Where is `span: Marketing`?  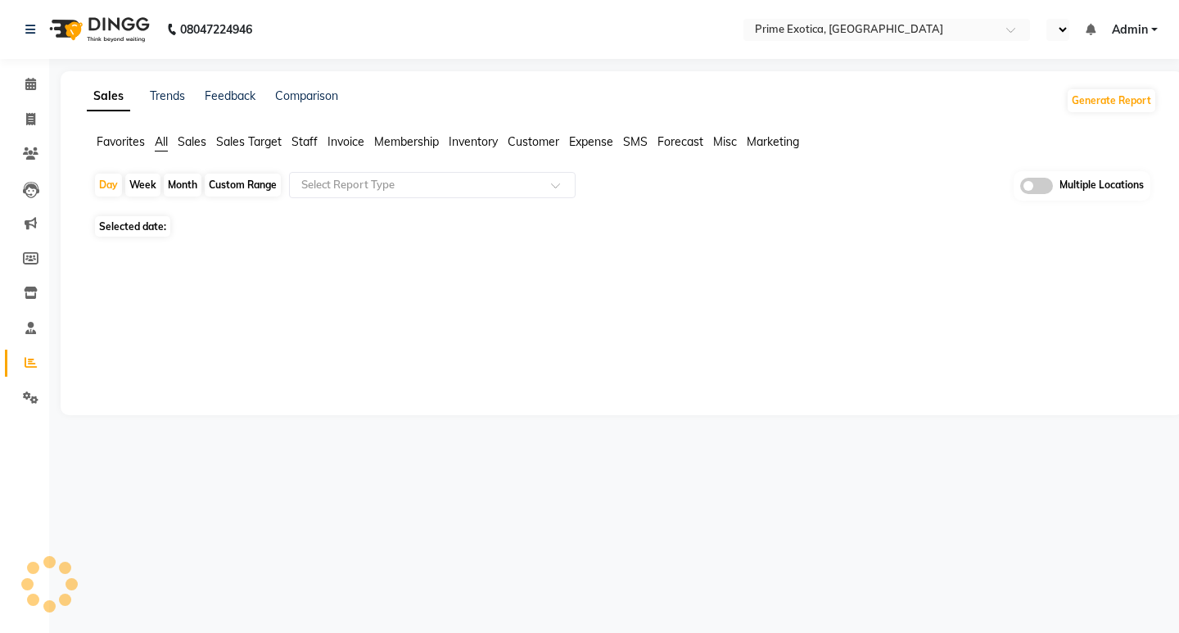
span: Marketing is located at coordinates (773, 142).